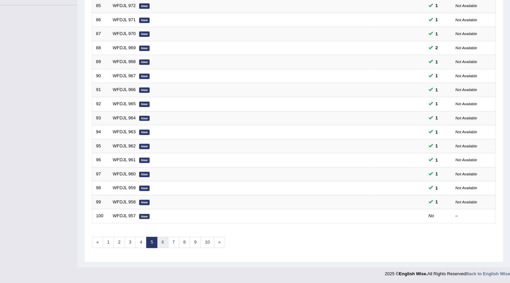 The image size is (510, 283). Describe the element at coordinates (124, 215) in the screenshot. I see `a: WFDJL 957` at that location.